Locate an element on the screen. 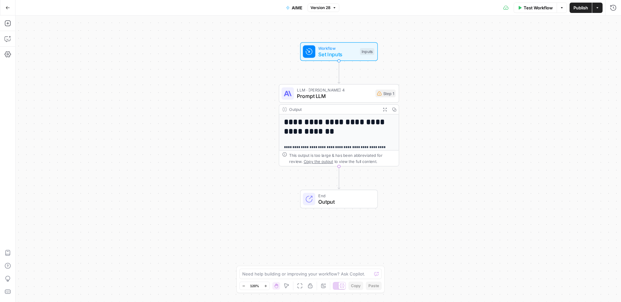 This screenshot has height=302, width=621. span: 120% is located at coordinates (255, 286).